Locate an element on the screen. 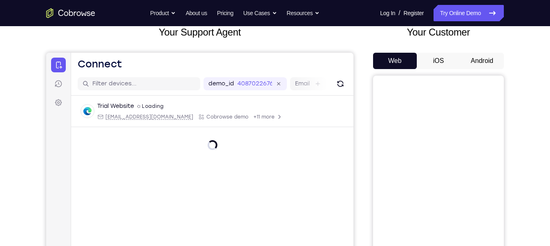 The height and width of the screenshot is (246, 550). a: Try Online Demo is located at coordinates (469, 13).